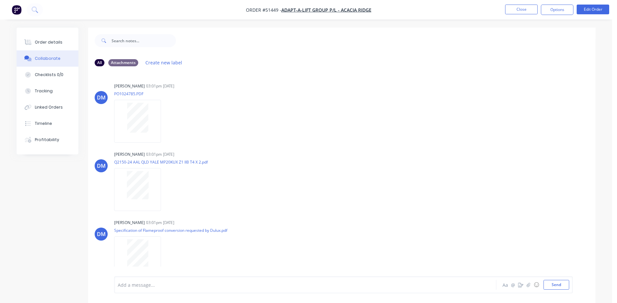  I want to click on div: Linked Orders, so click(49, 107).